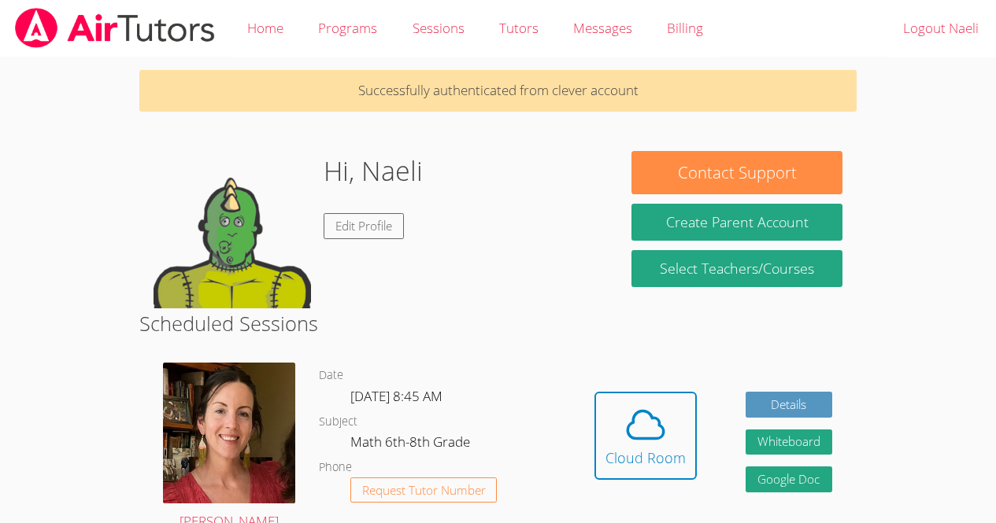 Image resolution: width=996 pixels, height=523 pixels. What do you see at coordinates (789, 479) in the screenshot?
I see `a: Google Doc` at bounding box center [789, 479].